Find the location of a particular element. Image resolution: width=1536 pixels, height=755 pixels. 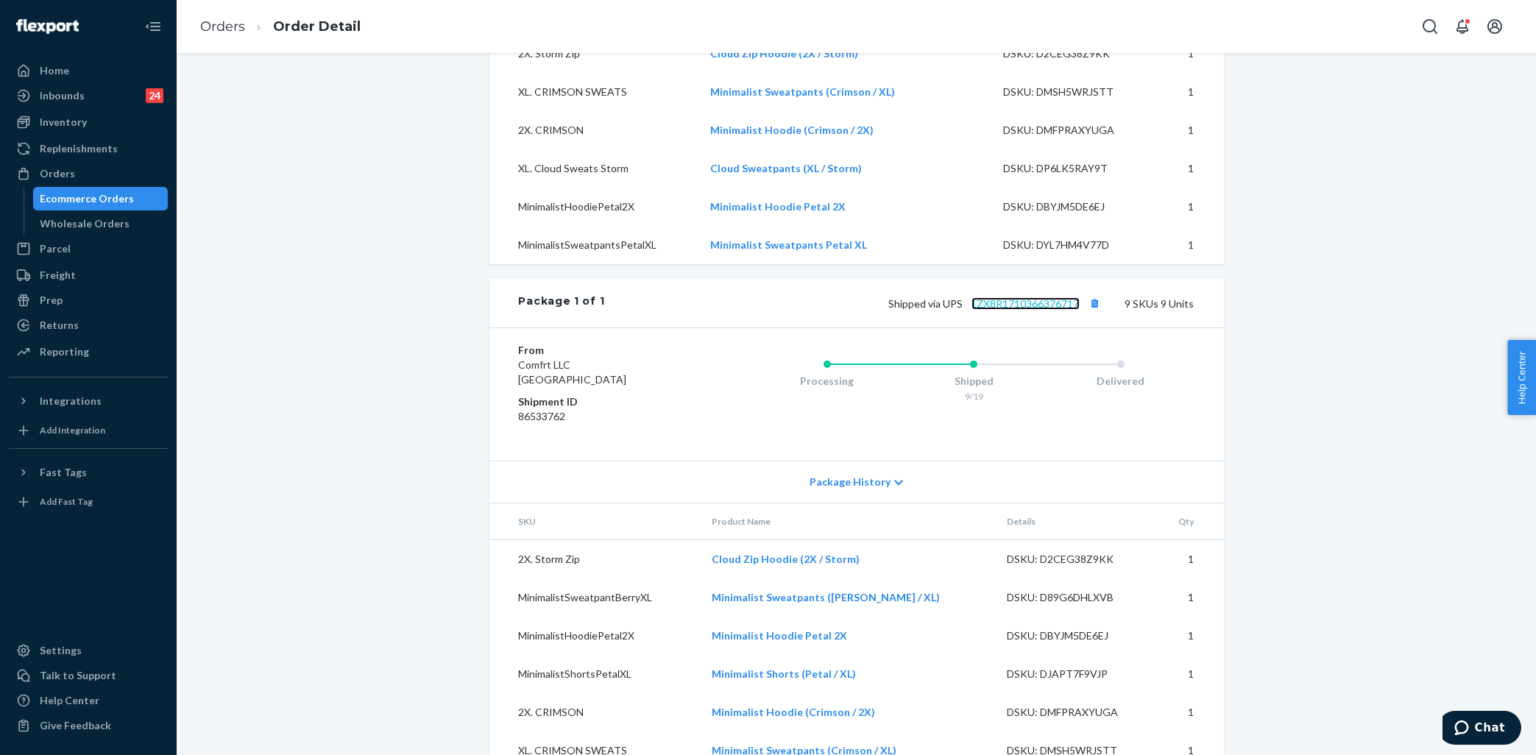

div: DSKU: D89G6DHLXVB is located at coordinates (1077, 598).